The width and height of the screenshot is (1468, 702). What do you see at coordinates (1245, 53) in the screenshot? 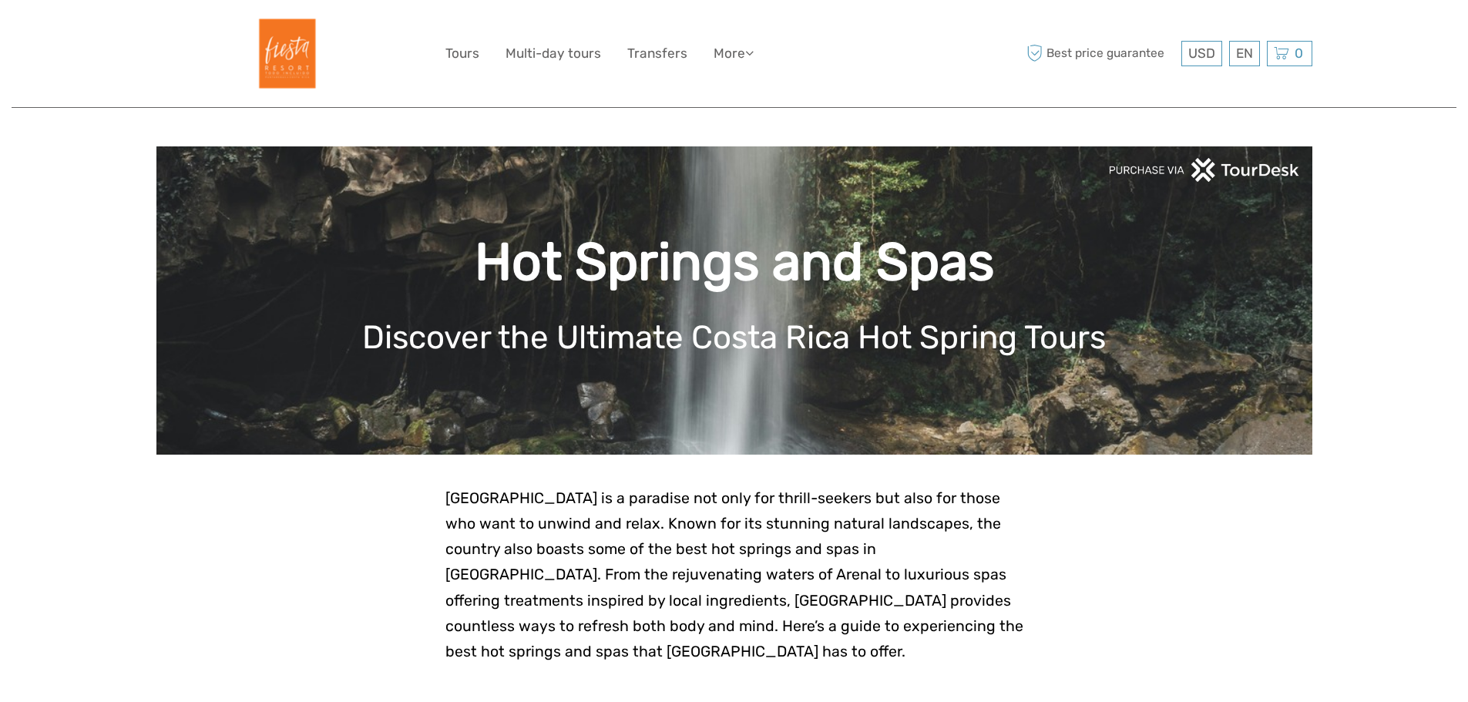
I see `div: EN` at bounding box center [1245, 53].